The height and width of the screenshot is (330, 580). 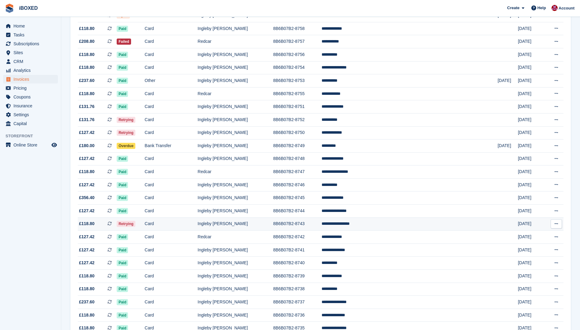 What do you see at coordinates (171, 81) in the screenshot?
I see `td: Other` at bounding box center [171, 81].